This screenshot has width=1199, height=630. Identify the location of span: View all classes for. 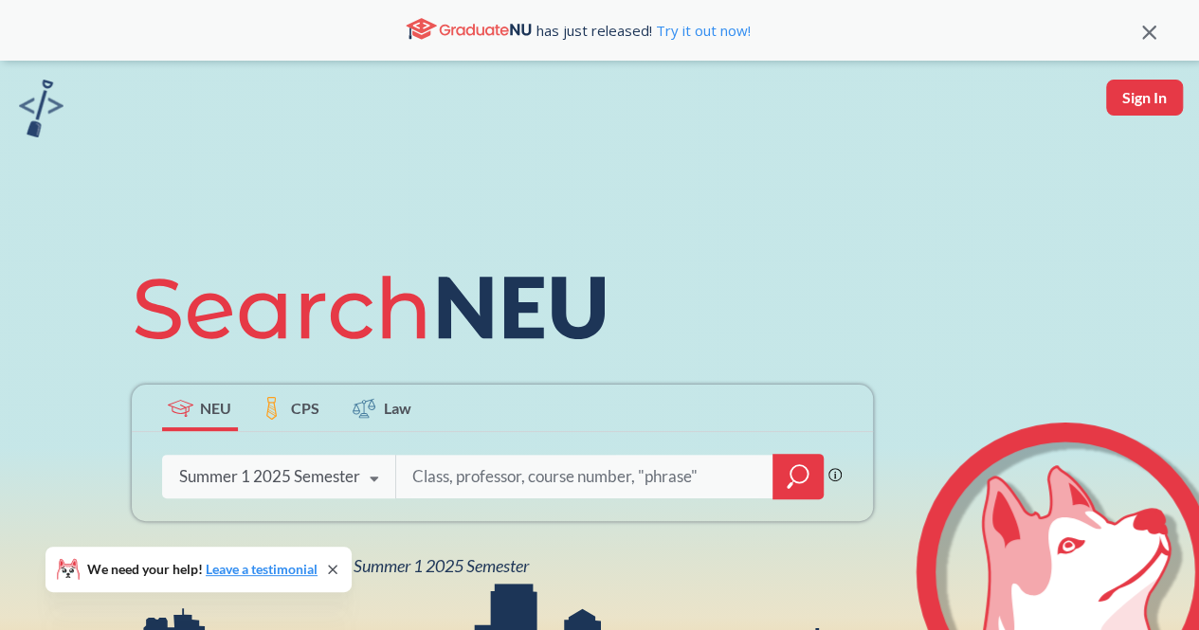
(354, 566).